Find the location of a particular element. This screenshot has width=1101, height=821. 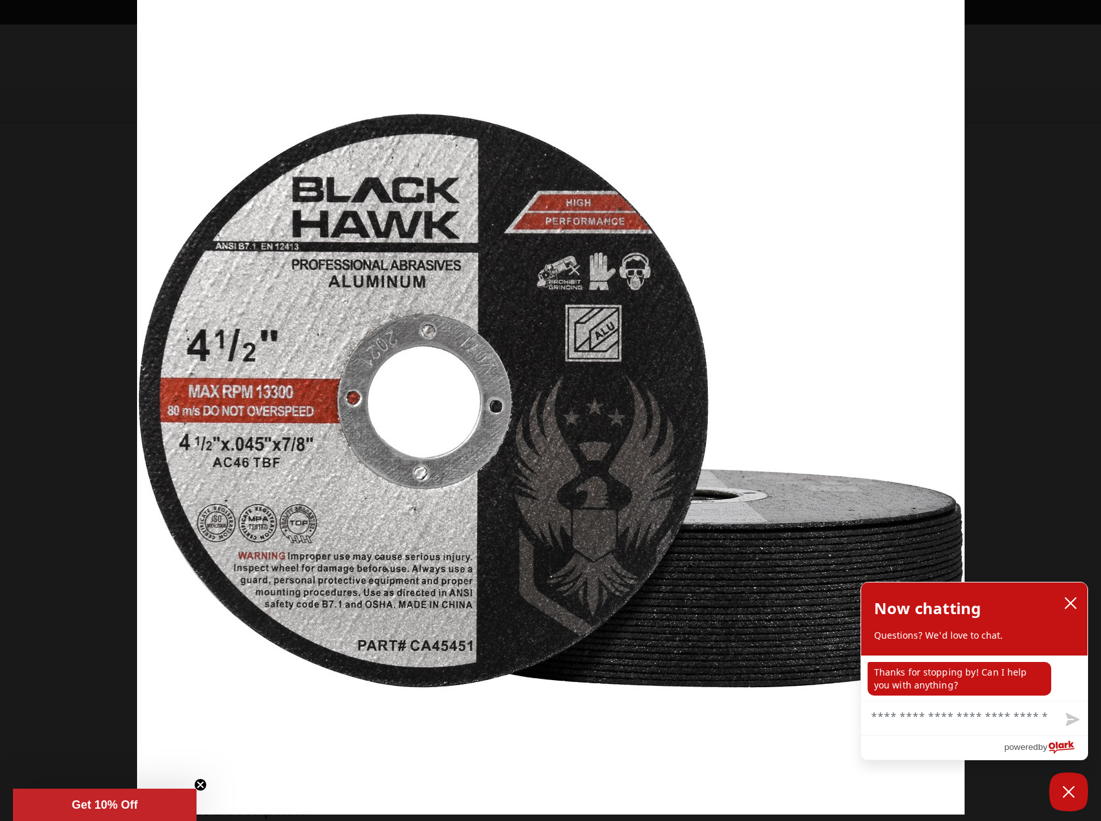

div: olark chatbox is located at coordinates (974, 671).